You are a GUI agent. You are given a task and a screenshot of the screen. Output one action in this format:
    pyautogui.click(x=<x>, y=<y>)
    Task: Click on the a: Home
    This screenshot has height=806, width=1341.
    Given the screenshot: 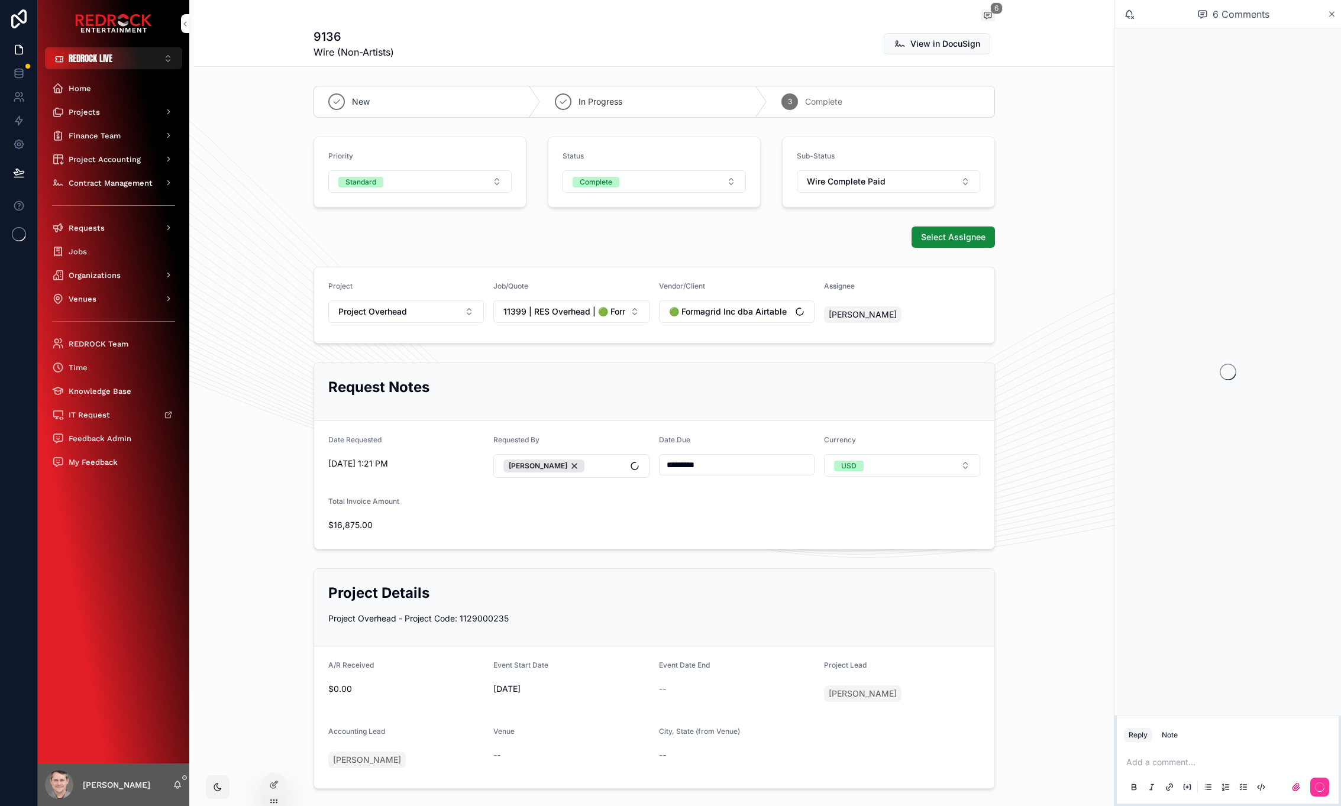 What is the action you would take?
    pyautogui.click(x=114, y=88)
    